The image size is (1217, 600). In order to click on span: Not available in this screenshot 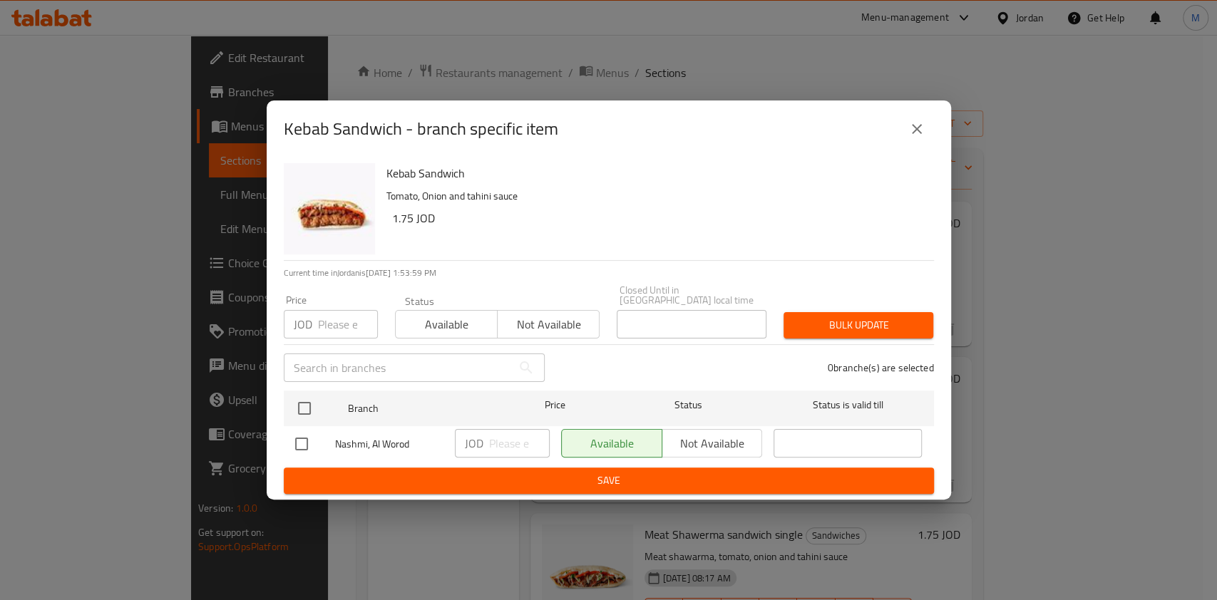, I will do `click(548, 324)`.